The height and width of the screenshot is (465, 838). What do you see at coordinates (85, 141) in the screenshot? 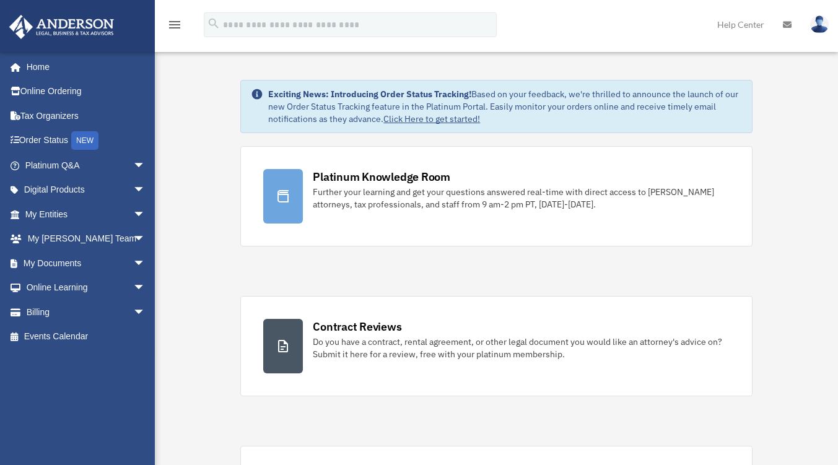
I see `div: NEW` at bounding box center [85, 141].